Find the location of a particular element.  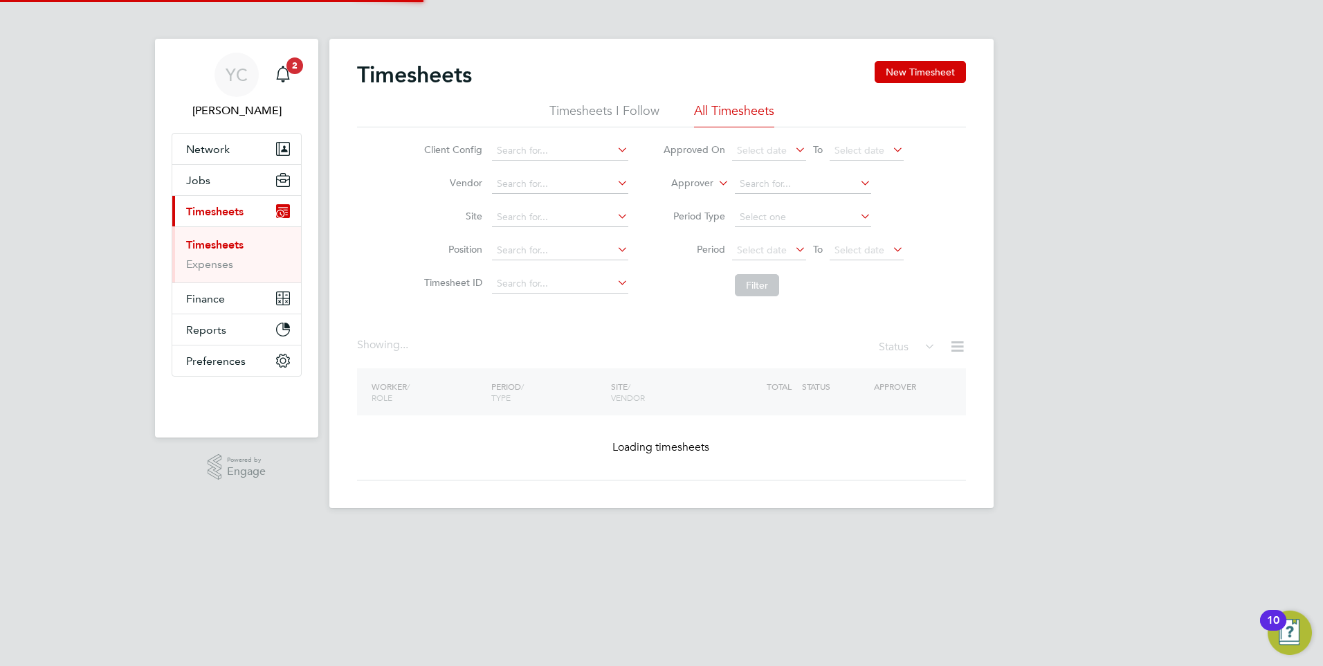

div: Timesheets is located at coordinates (237, 254).